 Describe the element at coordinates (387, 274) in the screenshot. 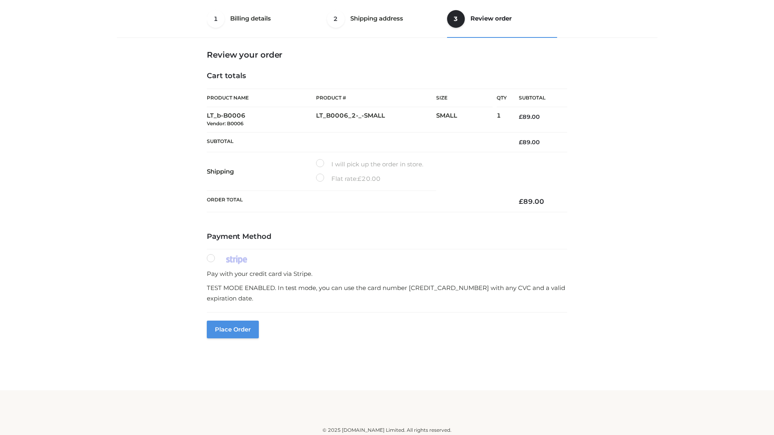

I see `p: Pay with your credit card via Stripe.` at that location.